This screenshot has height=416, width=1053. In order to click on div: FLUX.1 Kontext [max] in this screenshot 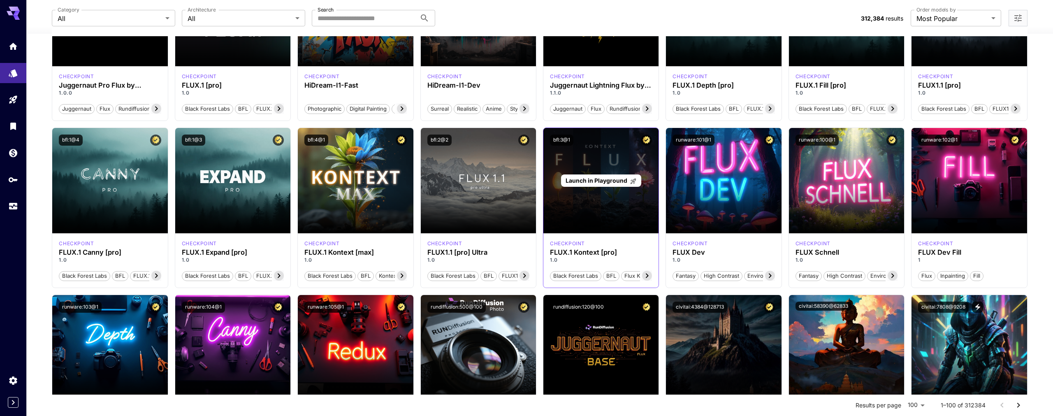, I will do `click(355, 252)`.